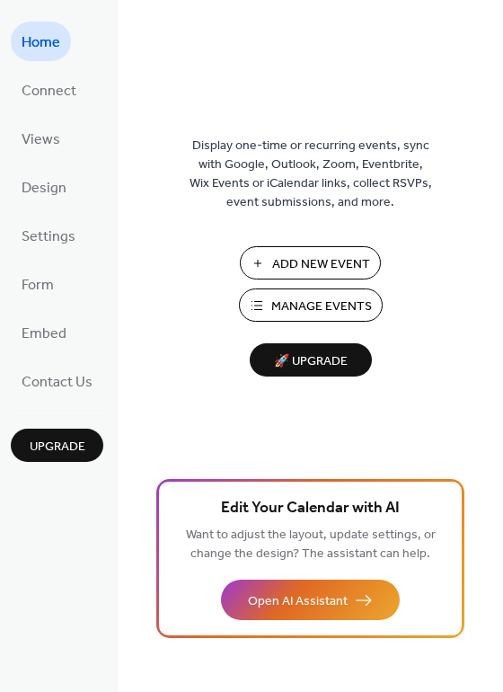  I want to click on button: 🚀 Upgrade, so click(311, 359).